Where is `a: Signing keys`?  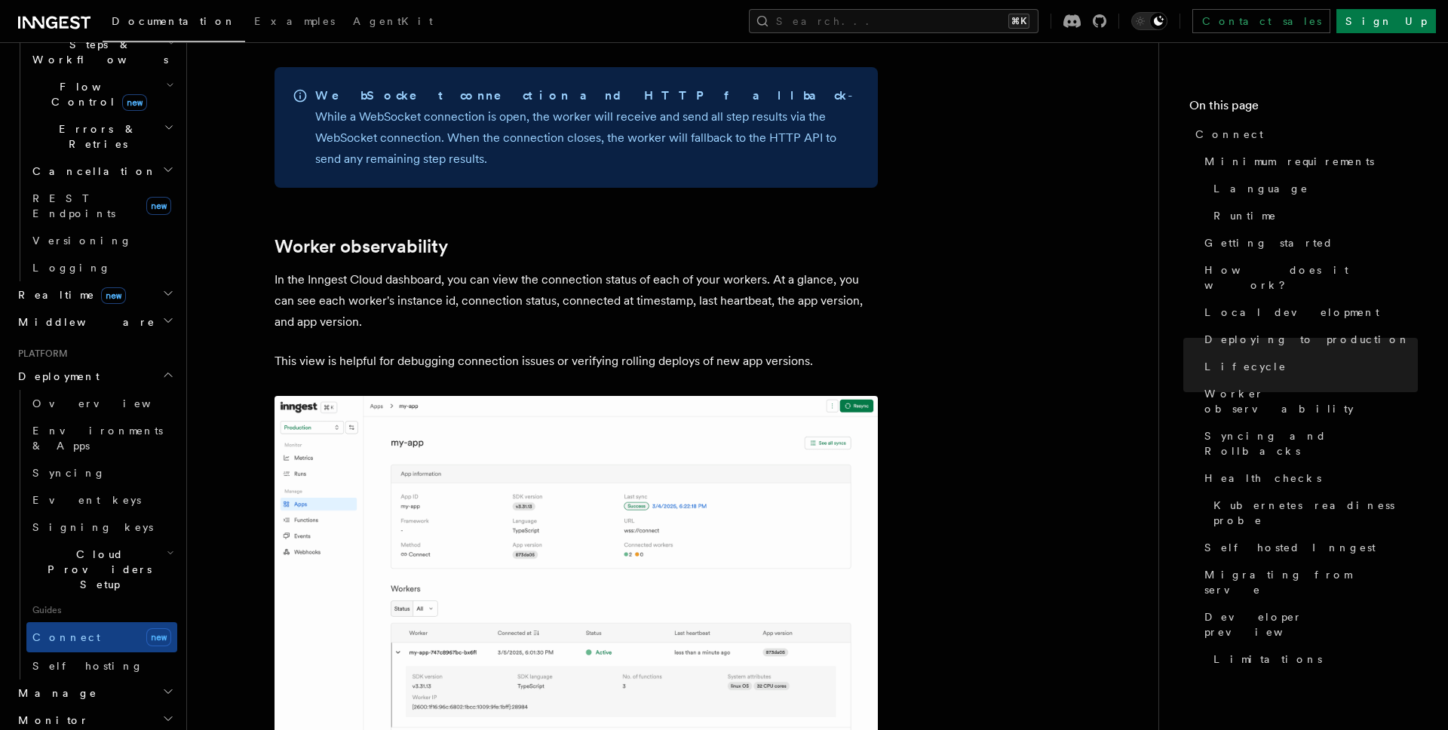
a: Signing keys is located at coordinates (102, 527).